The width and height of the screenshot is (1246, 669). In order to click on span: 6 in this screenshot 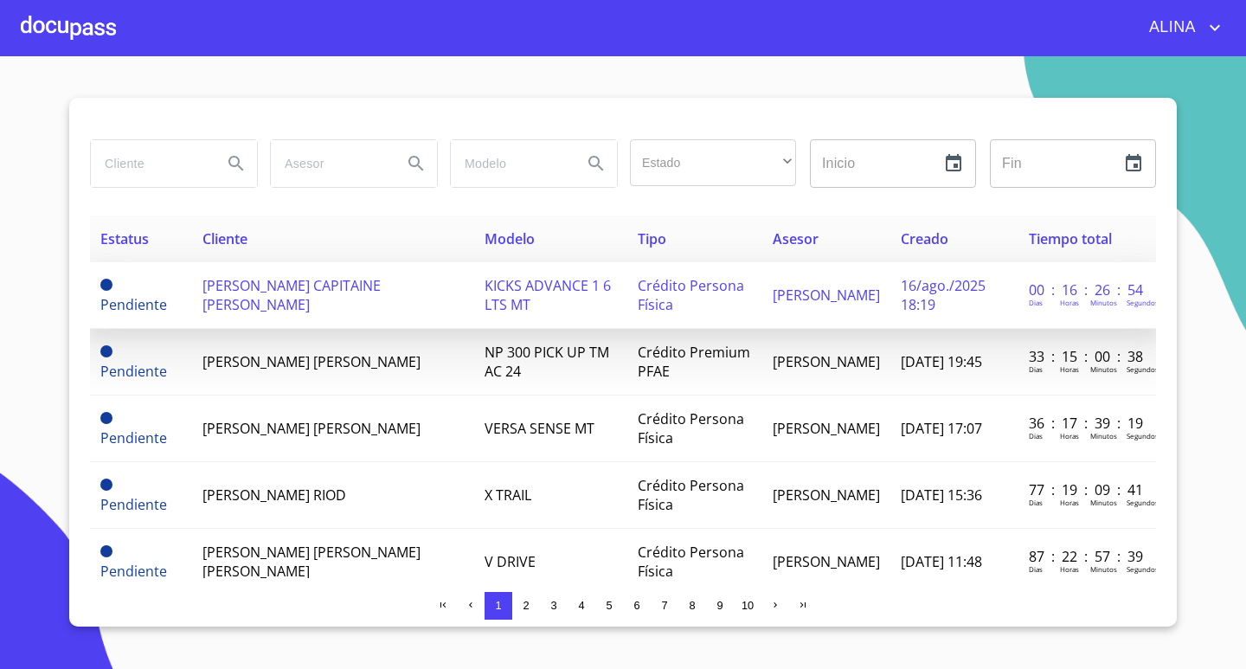, I will do `click(636, 605)`.